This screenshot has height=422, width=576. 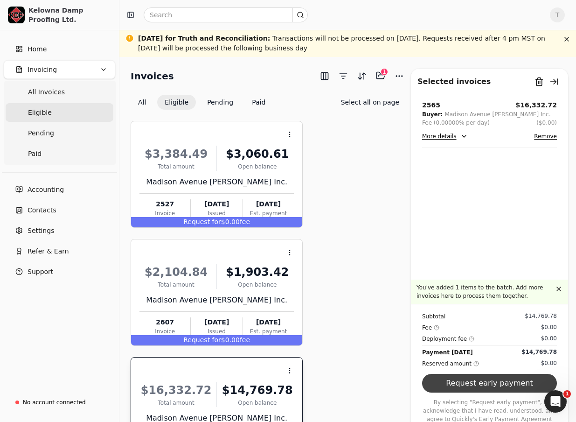 I want to click on div: 2565, so click(x=431, y=105).